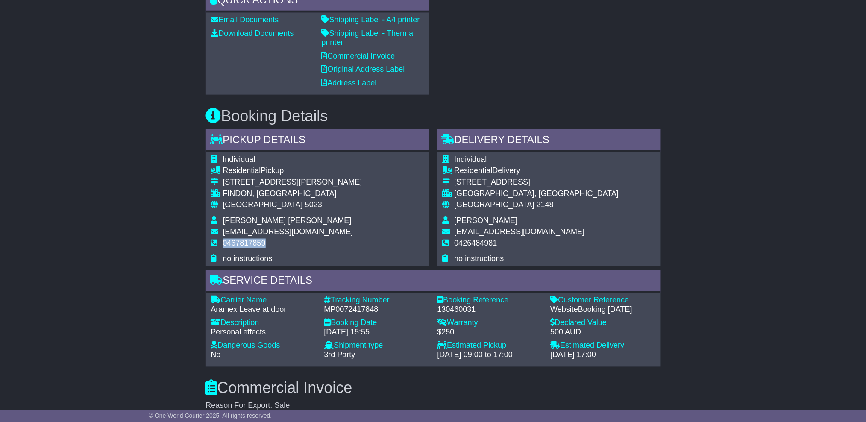 The image size is (866, 422). Describe the element at coordinates (490, 323) in the screenshot. I see `div: Warranty` at that location.